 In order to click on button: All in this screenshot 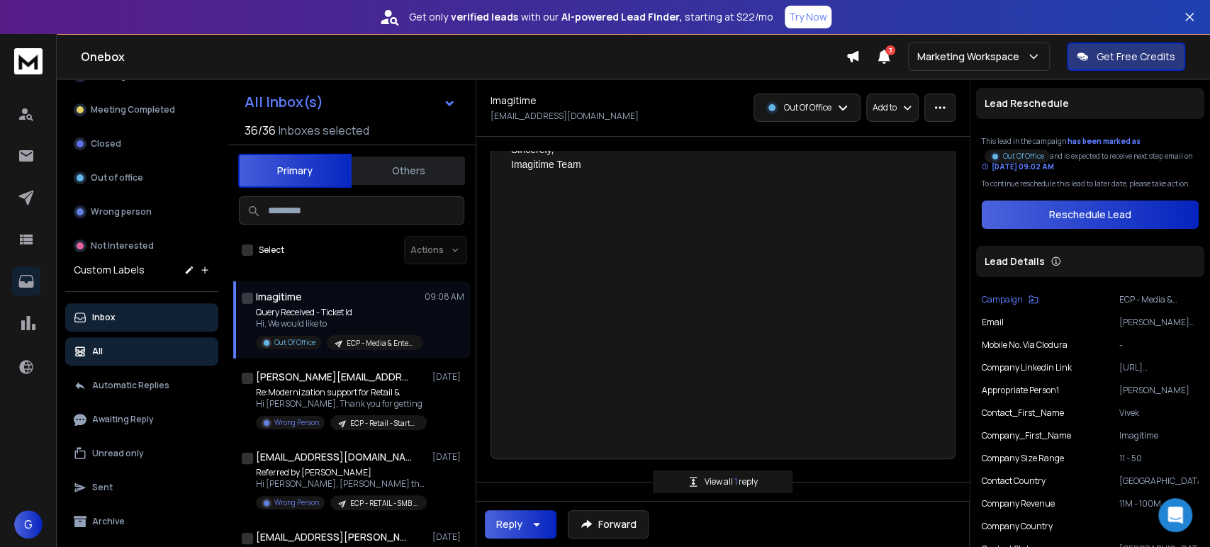, I will do `click(142, 352)`.